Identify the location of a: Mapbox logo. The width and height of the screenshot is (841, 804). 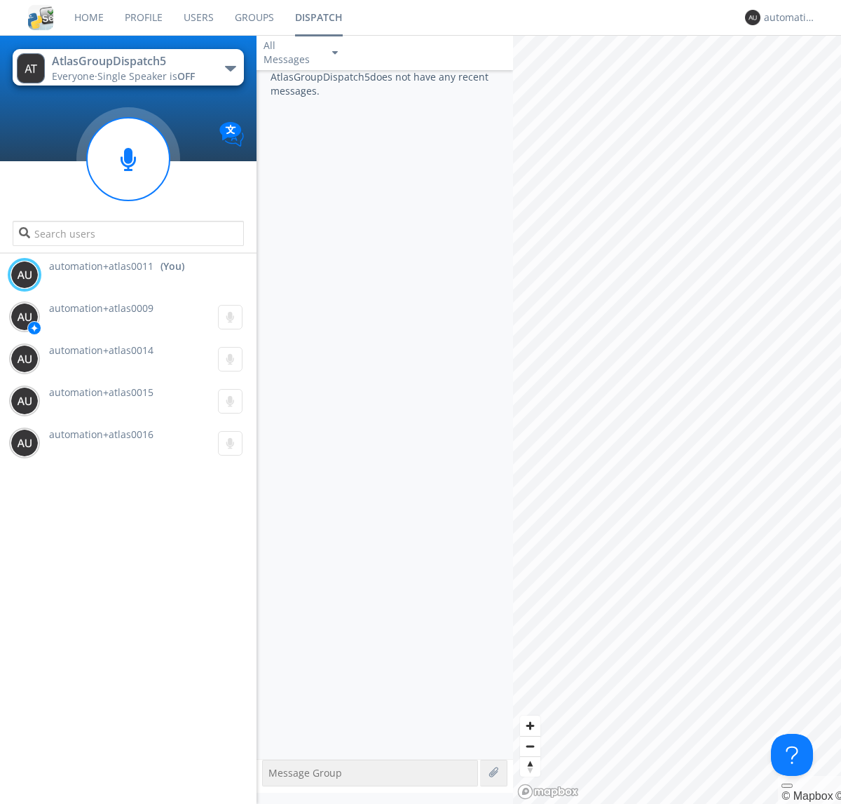
(548, 792).